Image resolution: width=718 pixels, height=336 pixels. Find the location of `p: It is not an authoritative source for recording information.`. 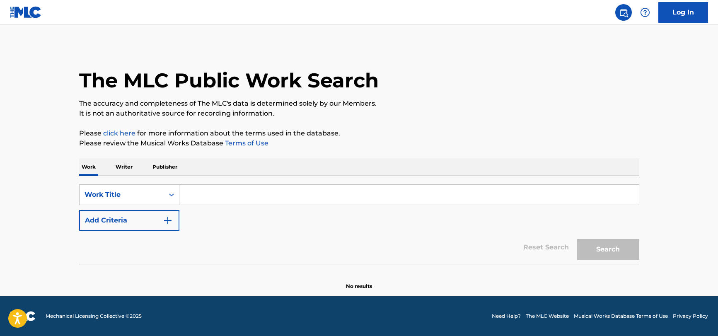

p: It is not an authoritative source for recording information. is located at coordinates (359, 113).